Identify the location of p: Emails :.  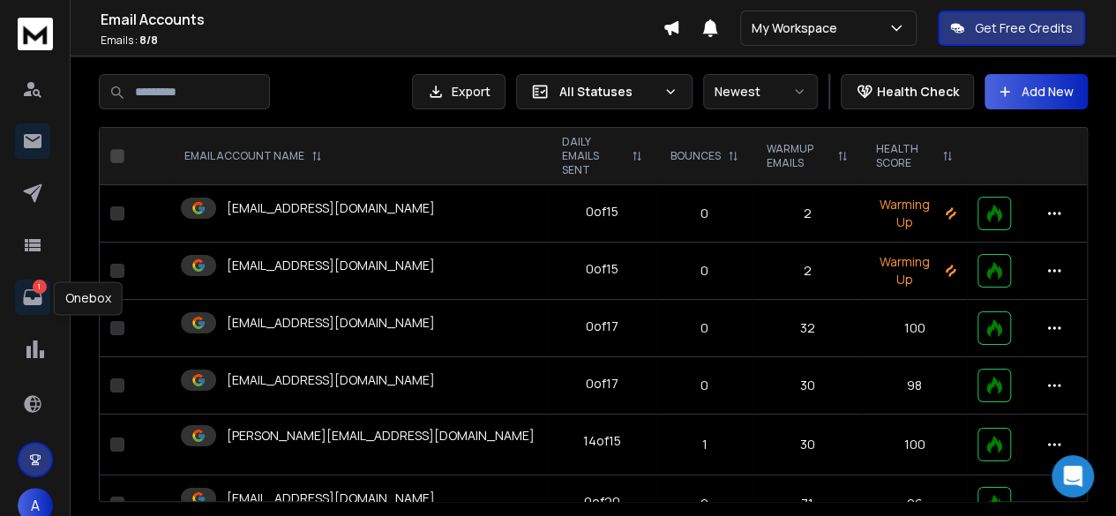
(381, 41).